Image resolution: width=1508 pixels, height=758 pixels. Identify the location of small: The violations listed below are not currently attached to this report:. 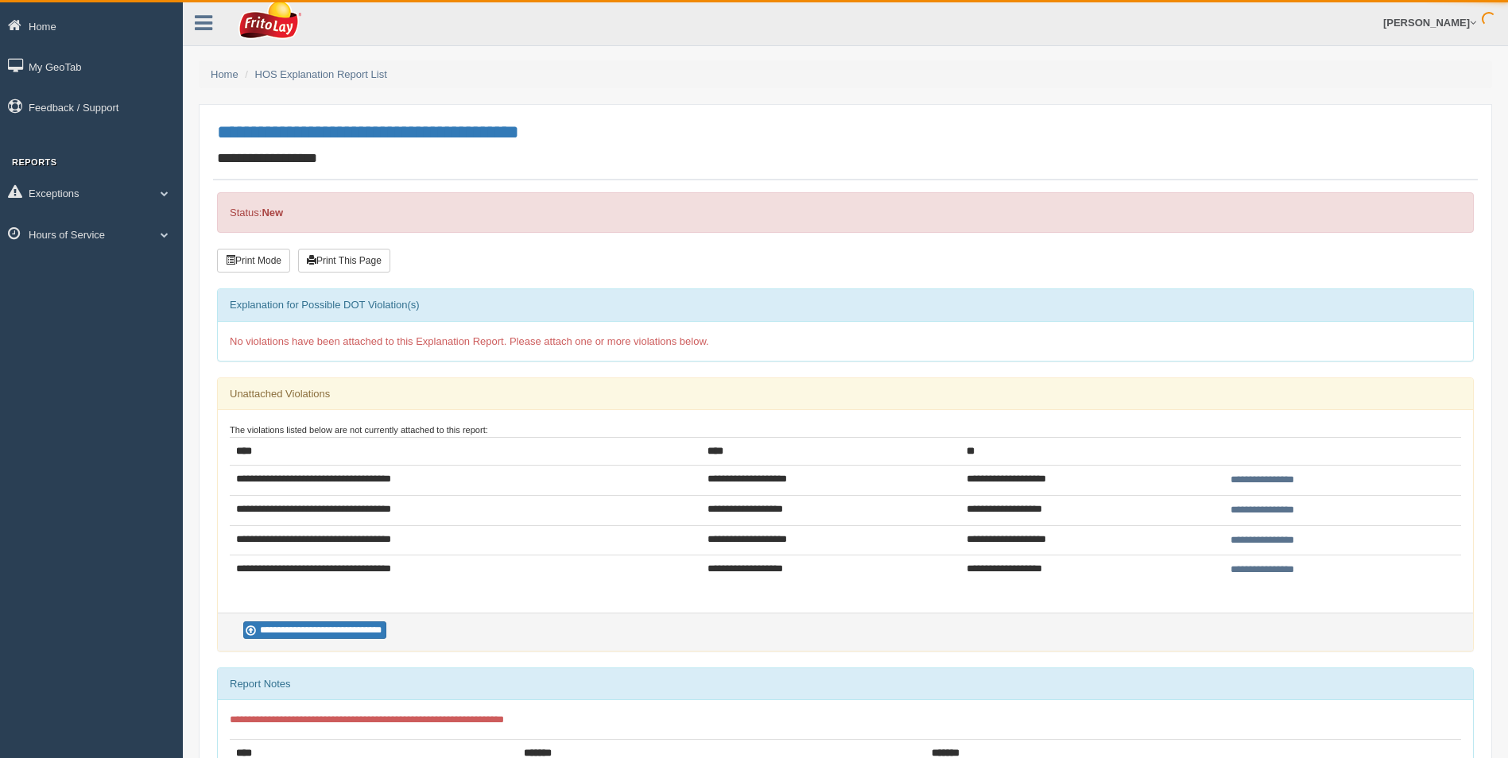
(358, 430).